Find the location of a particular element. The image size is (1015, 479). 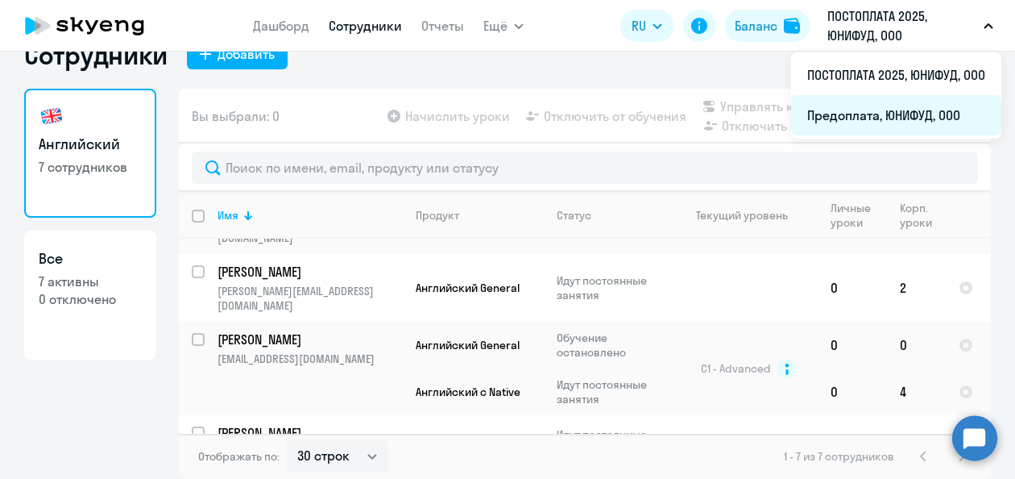

span: Отображать по: is located at coordinates (239, 456).